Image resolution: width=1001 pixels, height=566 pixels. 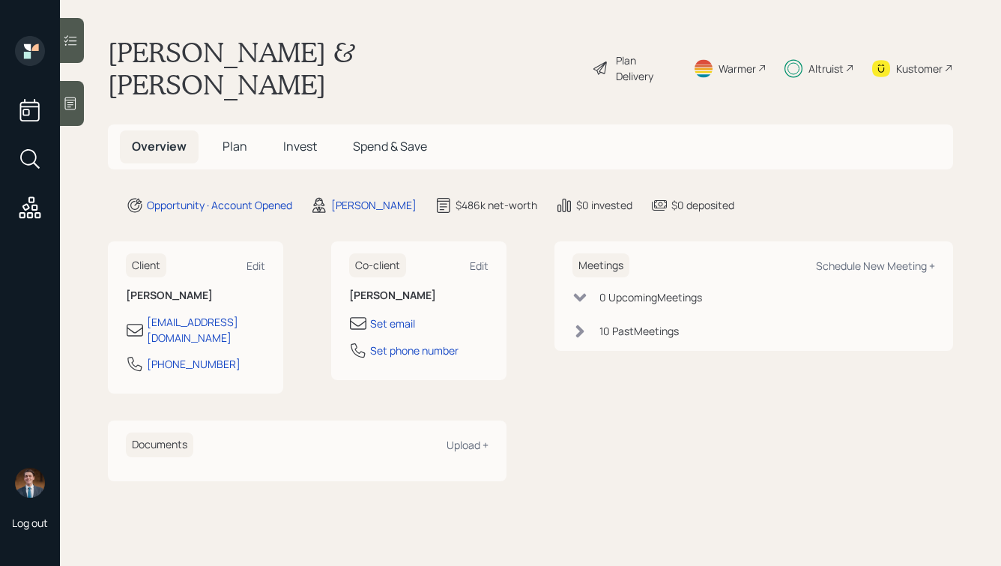 What do you see at coordinates (650, 297) in the screenshot?
I see `div: 0 Upcoming Meeting s` at bounding box center [650, 297].